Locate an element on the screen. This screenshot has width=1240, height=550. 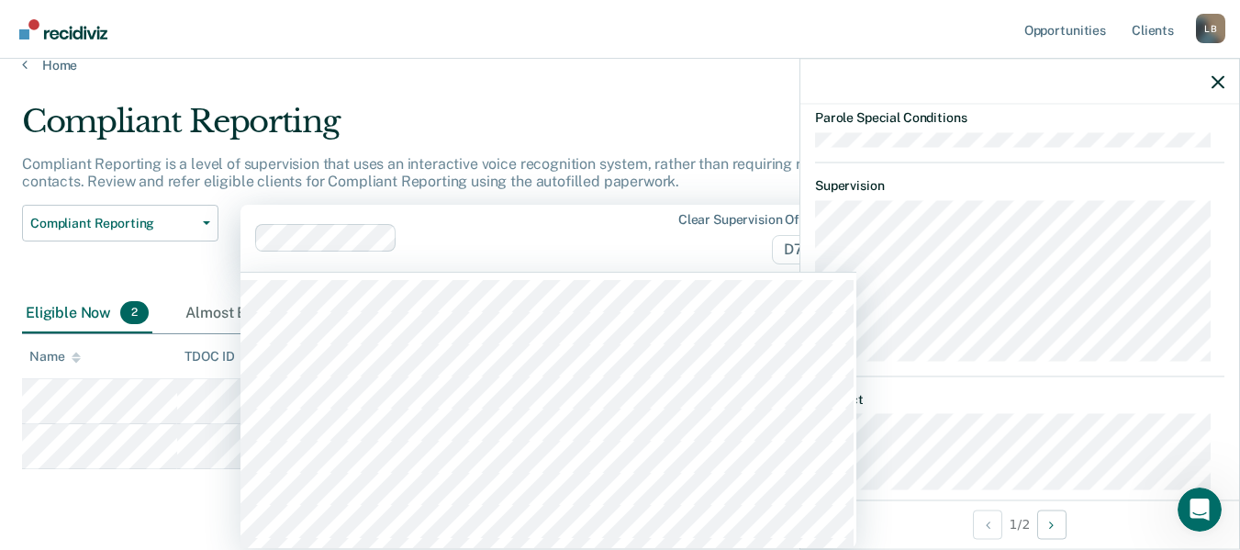
div: TDOC ID is located at coordinates (218, 356).